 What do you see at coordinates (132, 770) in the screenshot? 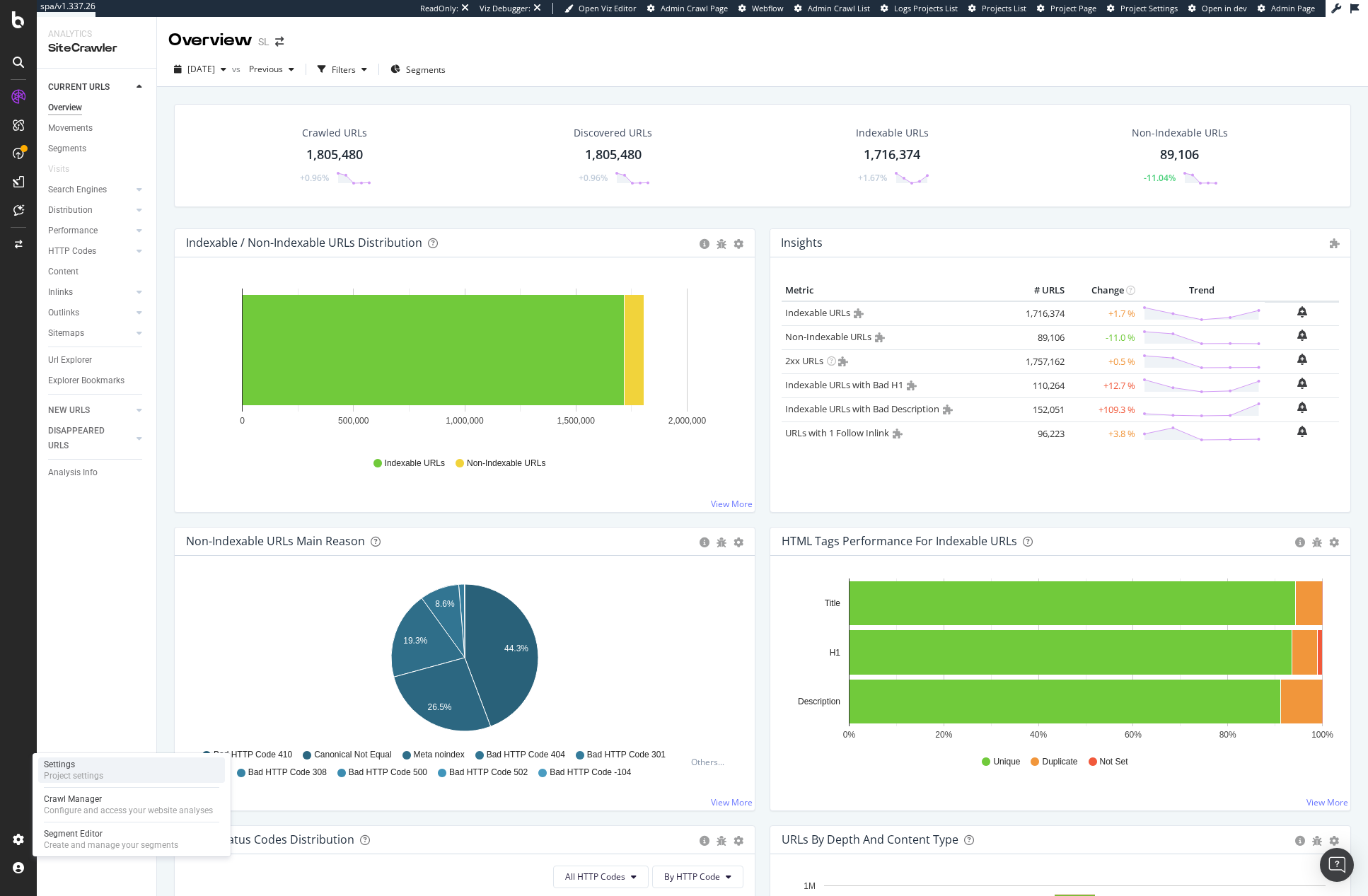
I see `a: SettingsProject settings` at bounding box center [132, 770].